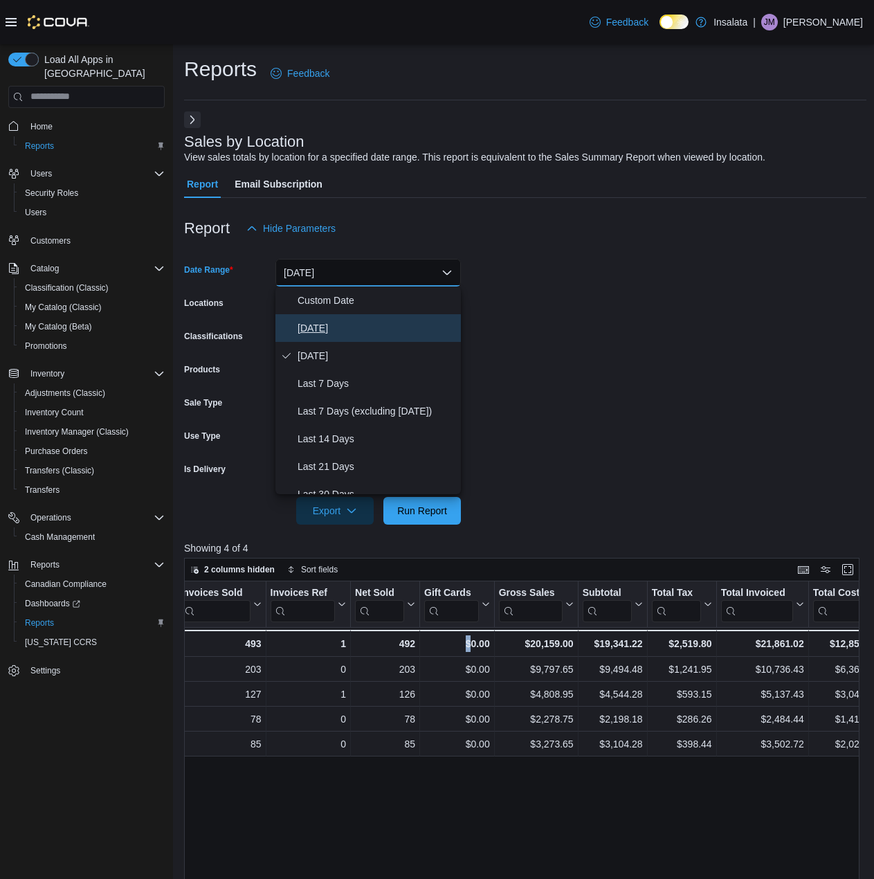 This screenshot has height=879, width=874. Describe the element at coordinates (203, 403) in the screenshot. I see `label: Sale Type` at that location.